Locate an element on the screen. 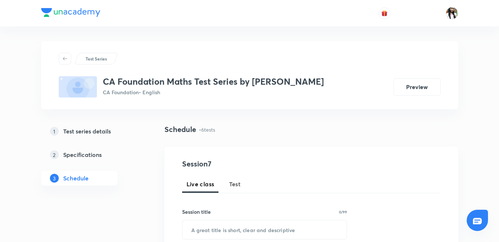 Image resolution: width=499 pixels, height=242 pixels. img: Company Logo is located at coordinates (70, 12).